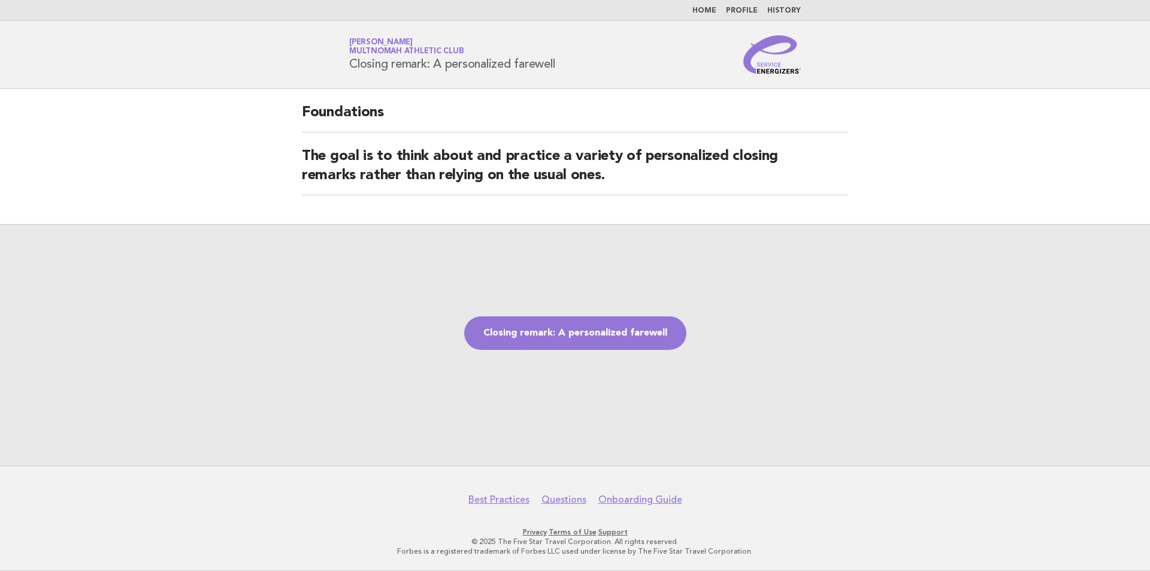 The height and width of the screenshot is (571, 1150). I want to click on a: Best Practices, so click(499, 499).